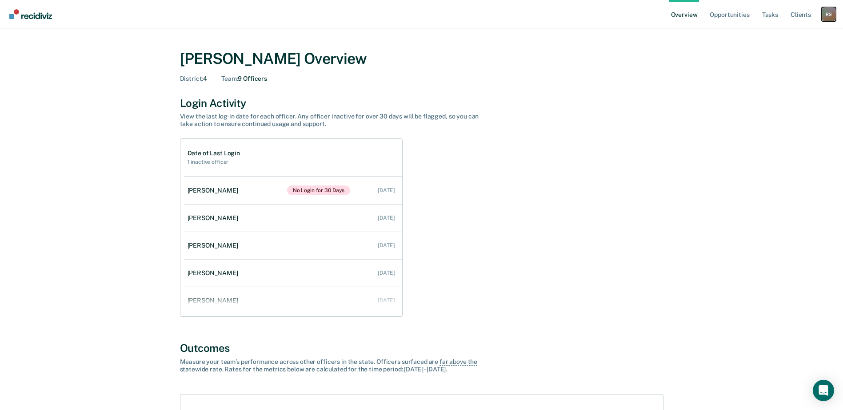 The width and height of the screenshot is (843, 410). I want to click on div: View the last log-in date for each officer. Any officer inactive for over 30 days will be flagged..., so click(335, 120).